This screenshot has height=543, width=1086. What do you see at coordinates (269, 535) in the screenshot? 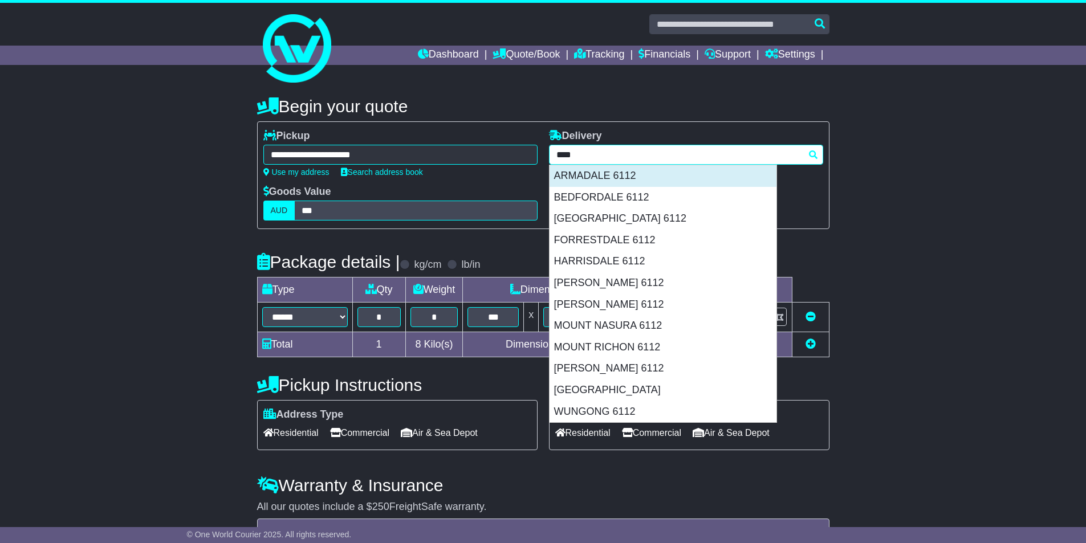
I see `span: © One World Courier 2025. All rights reserved.` at bounding box center [269, 535].